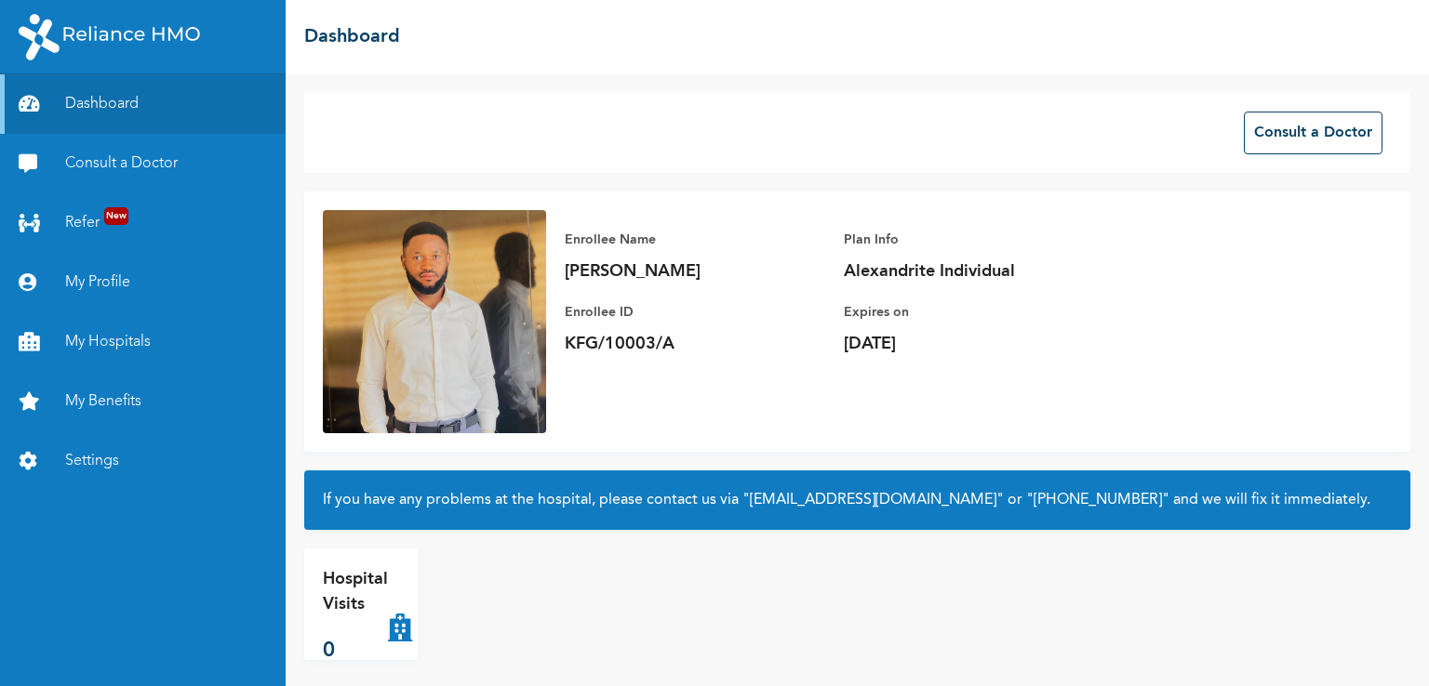 This screenshot has width=1429, height=686. I want to click on p: Enrollee ID, so click(695, 313).